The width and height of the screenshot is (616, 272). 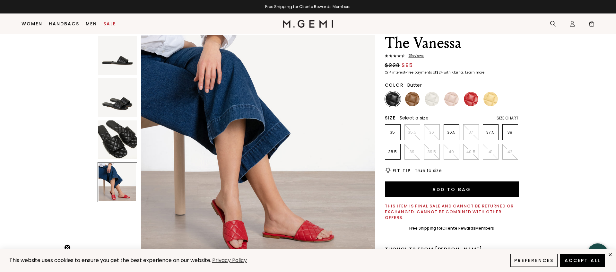 What do you see at coordinates (471, 132) in the screenshot?
I see `p: 37` at bounding box center [471, 132].